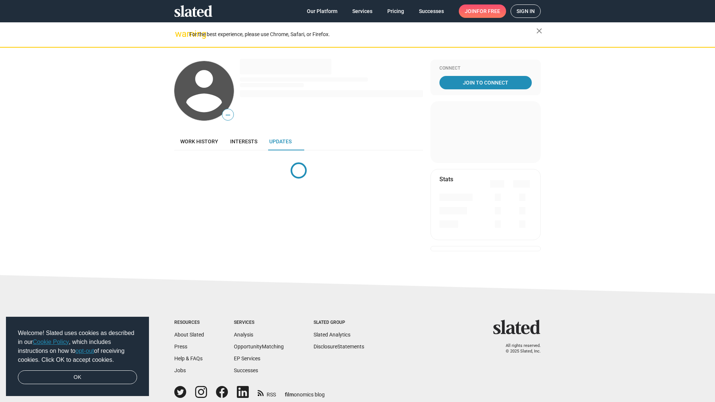 The height and width of the screenshot is (402, 715). Describe the element at coordinates (304, 392) in the screenshot. I see `a: filmonomics blog` at that location.